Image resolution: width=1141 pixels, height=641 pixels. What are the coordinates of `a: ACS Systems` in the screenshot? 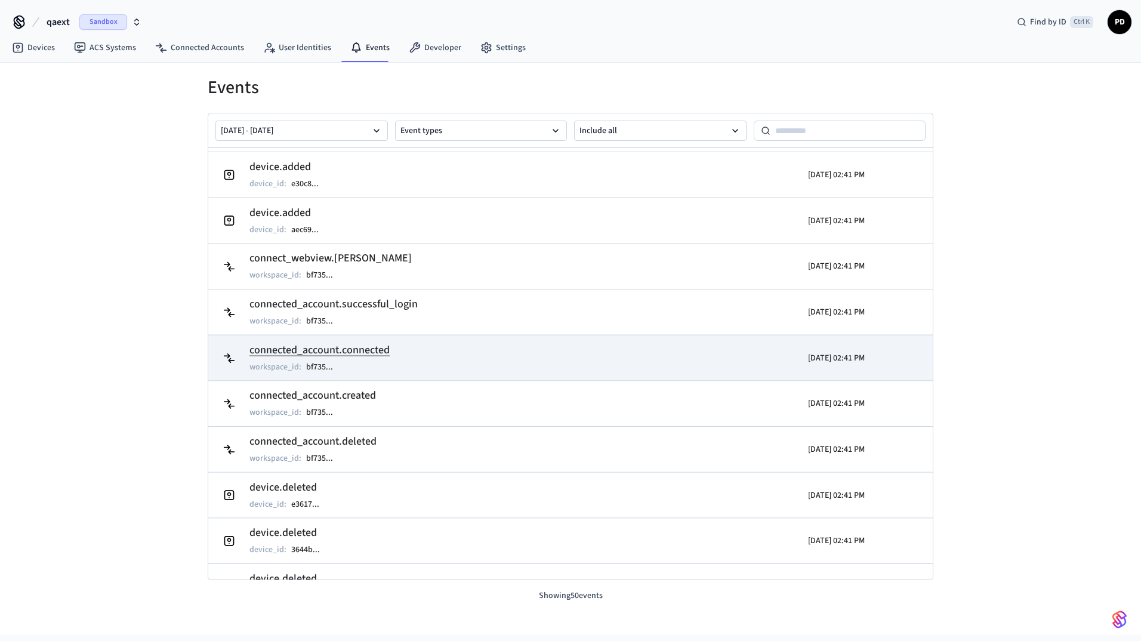 It's located at (105, 48).